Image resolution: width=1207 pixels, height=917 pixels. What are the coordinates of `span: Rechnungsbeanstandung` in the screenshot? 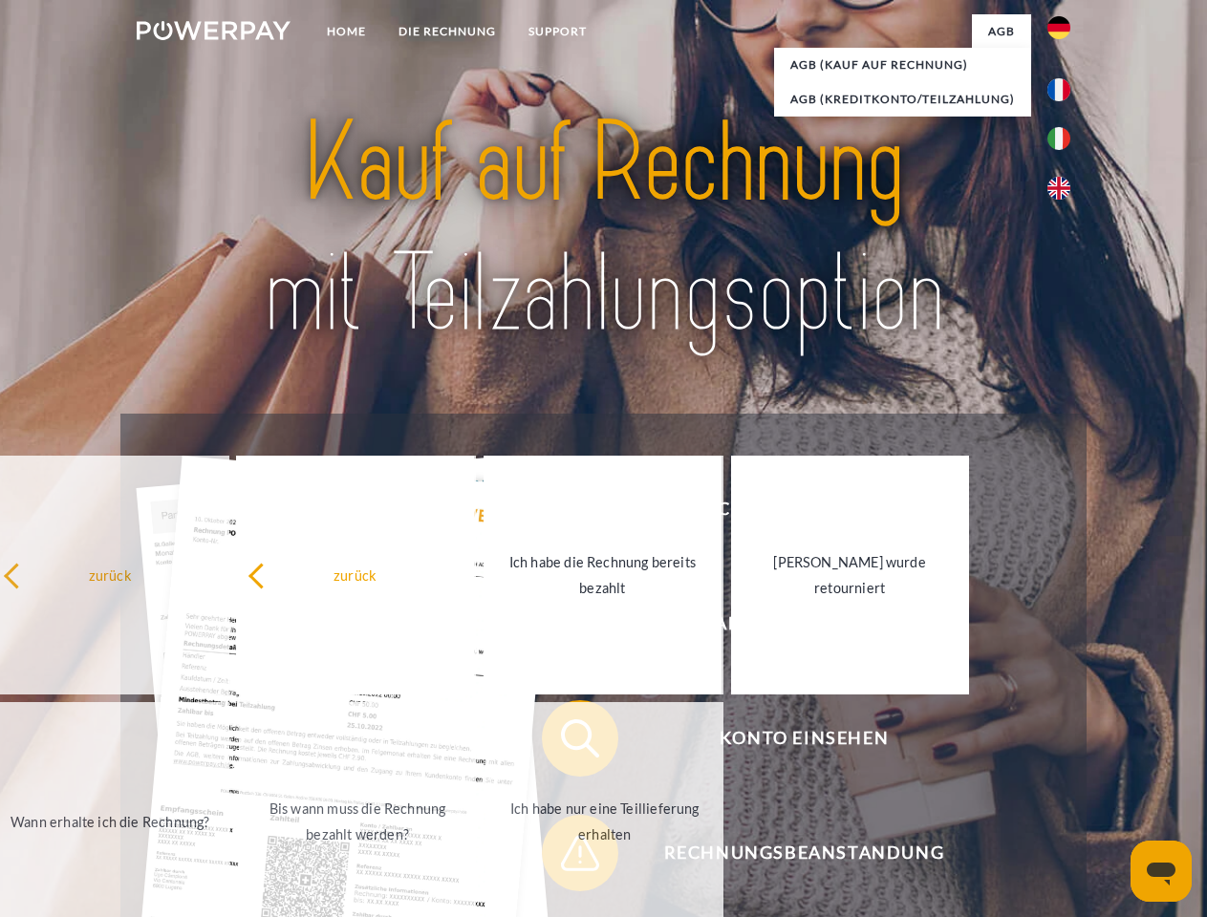 It's located at (804, 853).